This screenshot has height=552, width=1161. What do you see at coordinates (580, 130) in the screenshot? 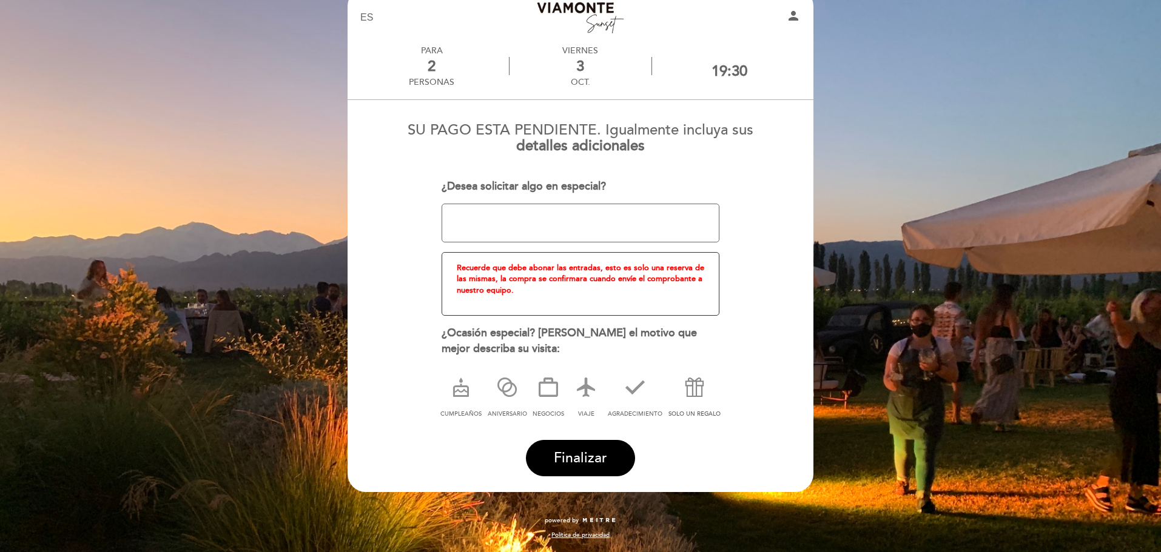
I see `span: SU PAGO ESTA PENDIENTE. Igualmente incluya sus` at bounding box center [580, 130].